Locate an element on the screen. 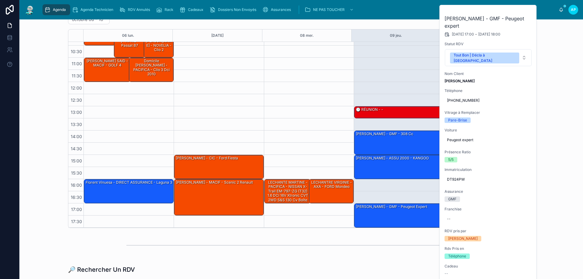 This screenshot has width=583, height=279. span: 15:00 is located at coordinates (76, 161).